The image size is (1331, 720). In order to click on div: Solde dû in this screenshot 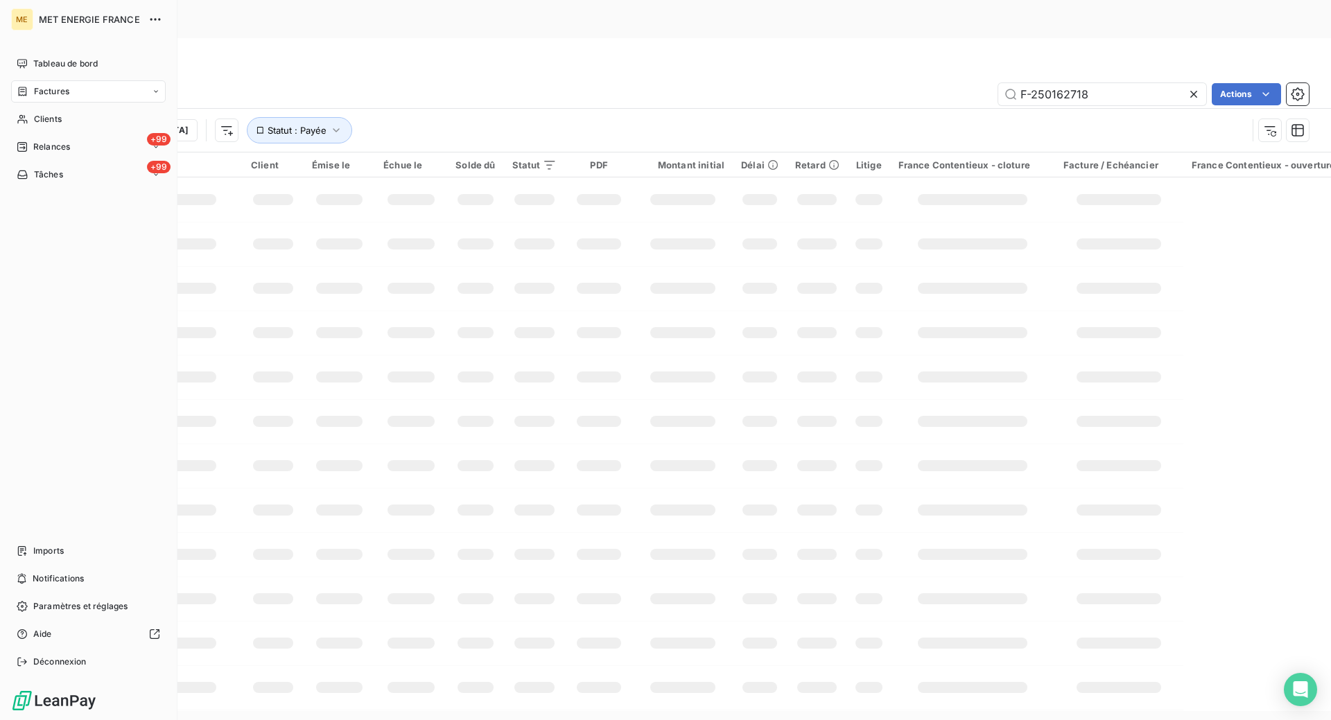, I will do `click(475, 165)`.